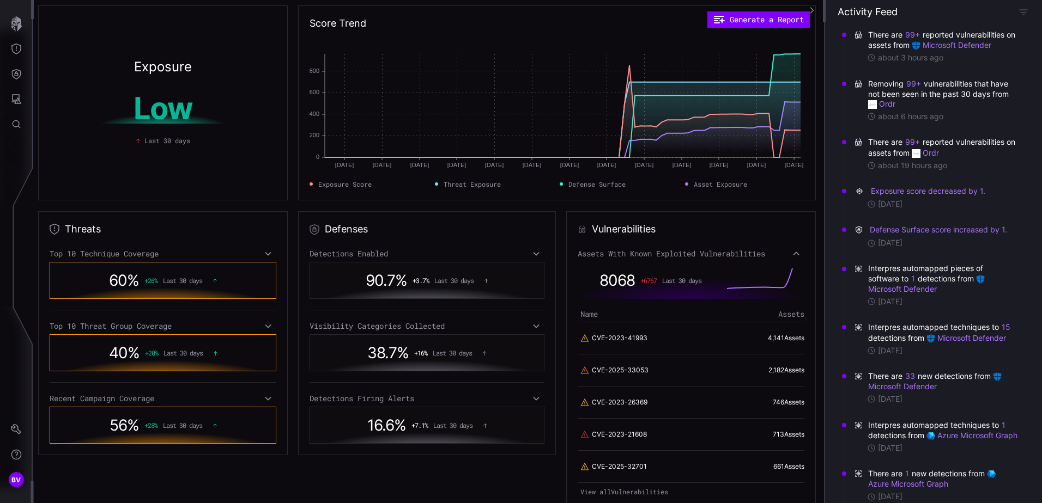  Describe the element at coordinates (314, 135) in the screenshot. I see `text: 200` at that location.